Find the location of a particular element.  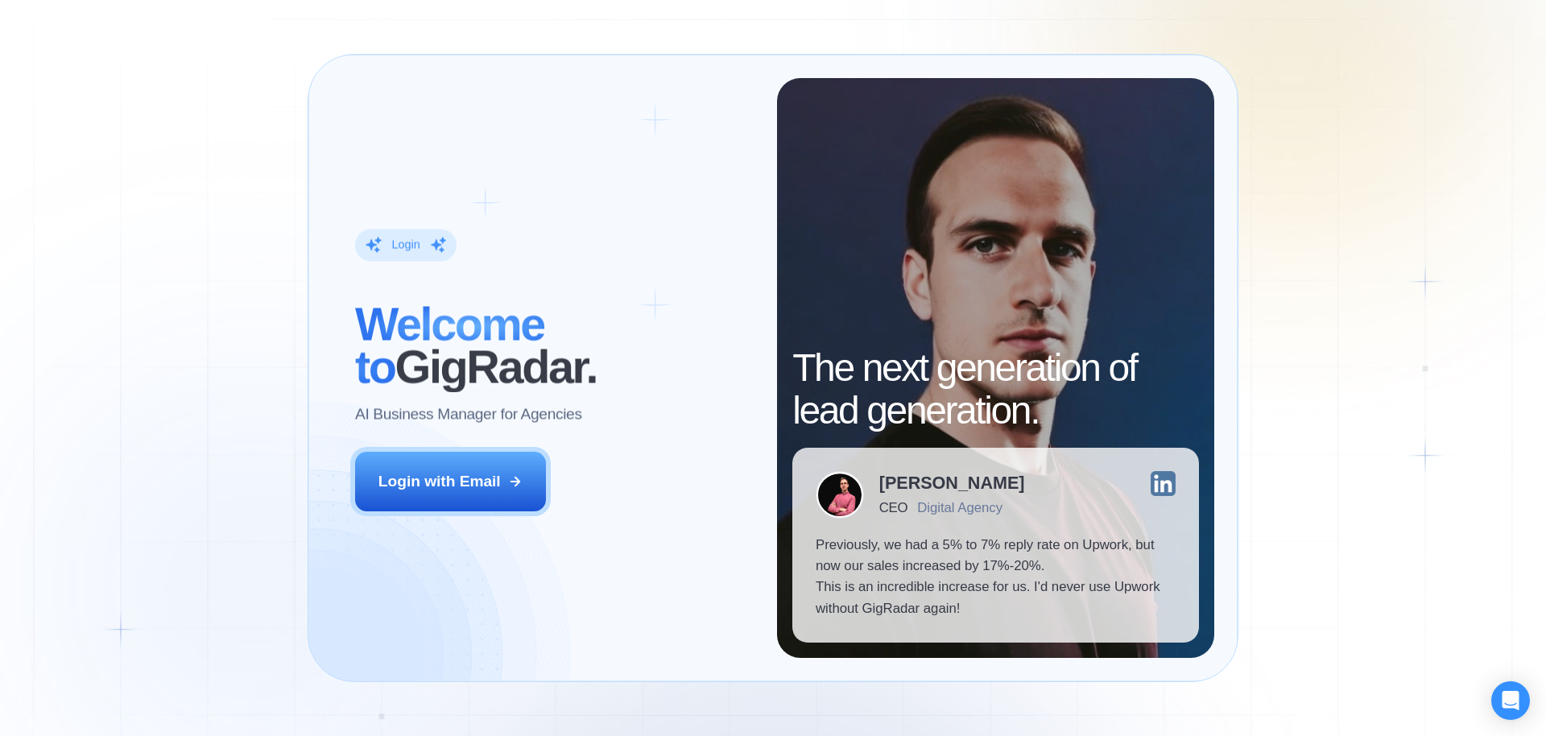

div: Login is located at coordinates (405, 244).